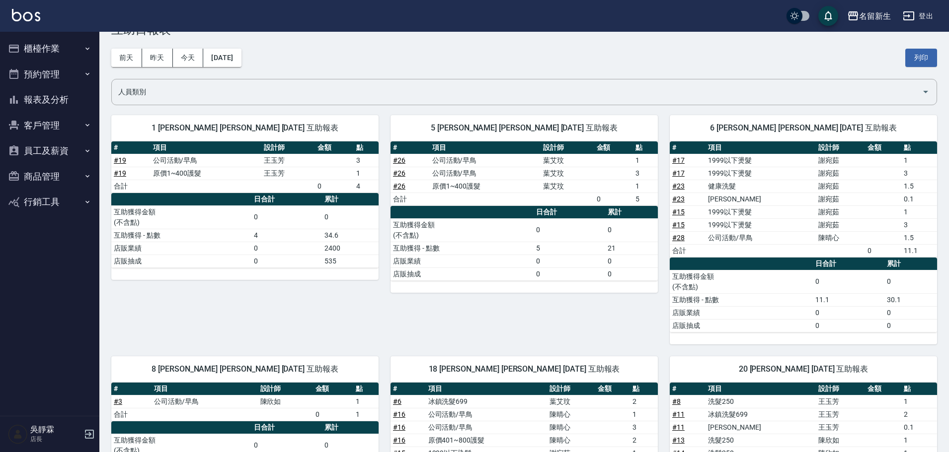 The width and height of the screenshot is (949, 452). Describe the element at coordinates (925, 92) in the screenshot. I see `button: Open` at that location.